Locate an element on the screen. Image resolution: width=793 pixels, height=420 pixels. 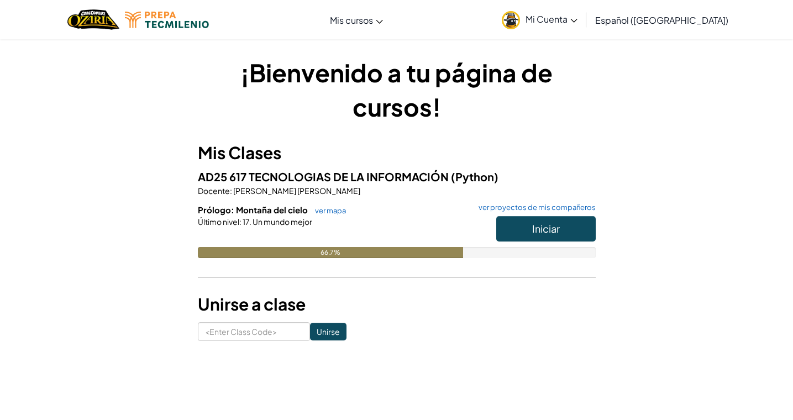
span: 17. is located at coordinates (246, 222).